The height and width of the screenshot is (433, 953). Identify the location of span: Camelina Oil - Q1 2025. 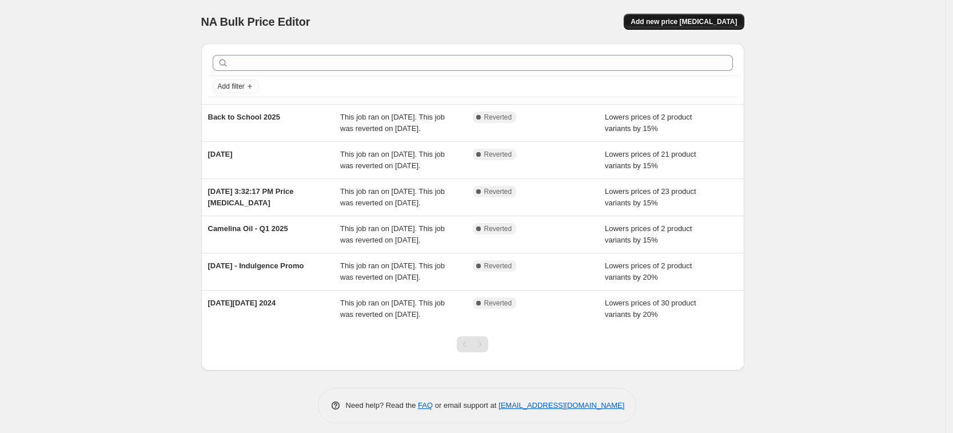
(248, 228).